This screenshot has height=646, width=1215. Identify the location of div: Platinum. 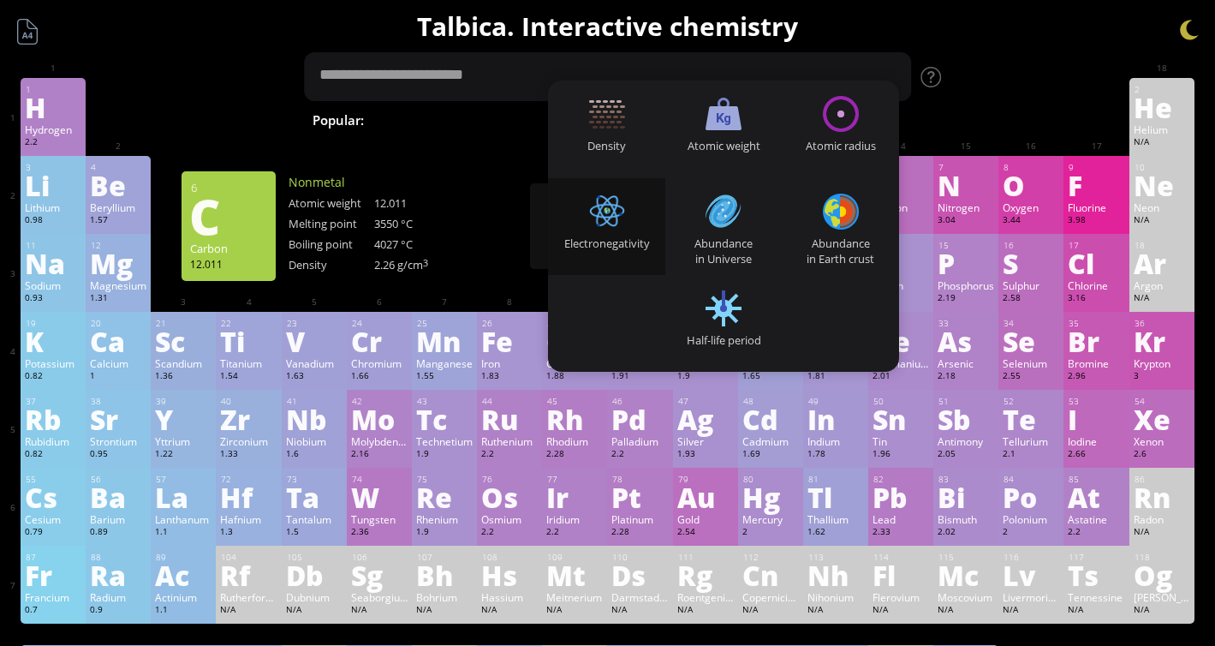
(640, 519).